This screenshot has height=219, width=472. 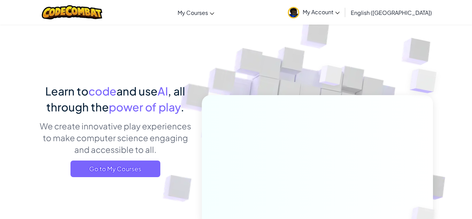 I want to click on span: code, so click(x=102, y=91).